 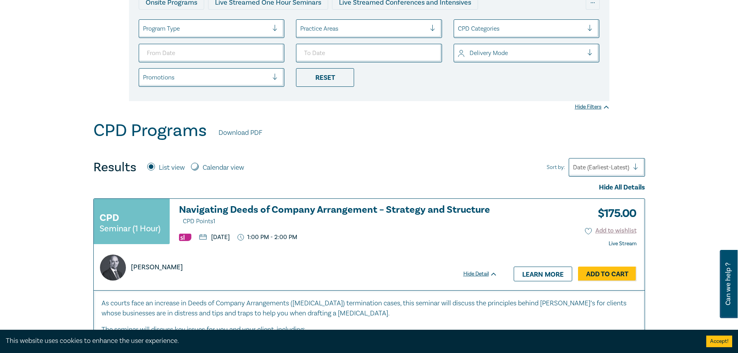 What do you see at coordinates (223, 168) in the screenshot?
I see `label: Calendar view` at bounding box center [223, 168].